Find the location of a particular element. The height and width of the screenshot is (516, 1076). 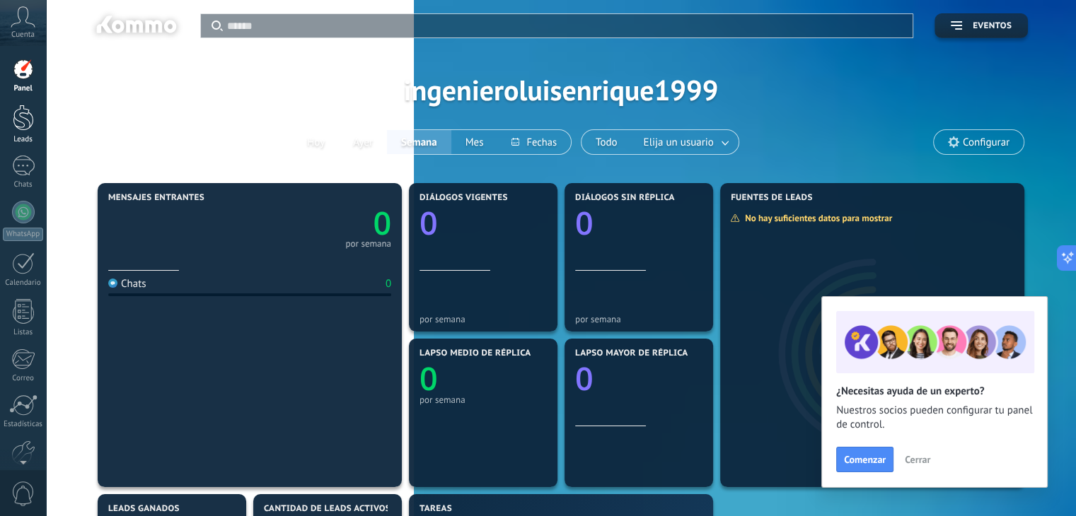

span: Lapso mayor de réplica is located at coordinates (631, 354).